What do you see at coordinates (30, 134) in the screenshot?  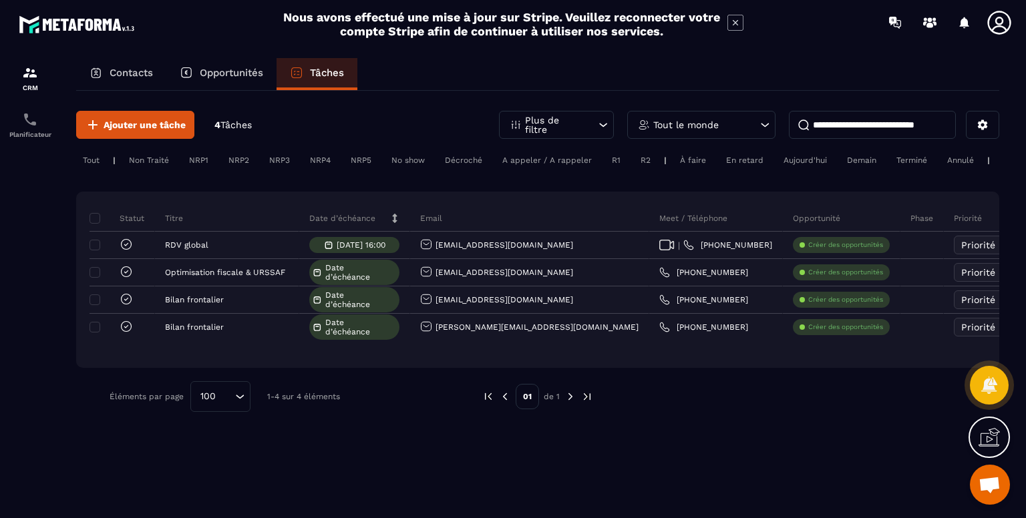 I see `p: Planificateur` at bounding box center [30, 134].